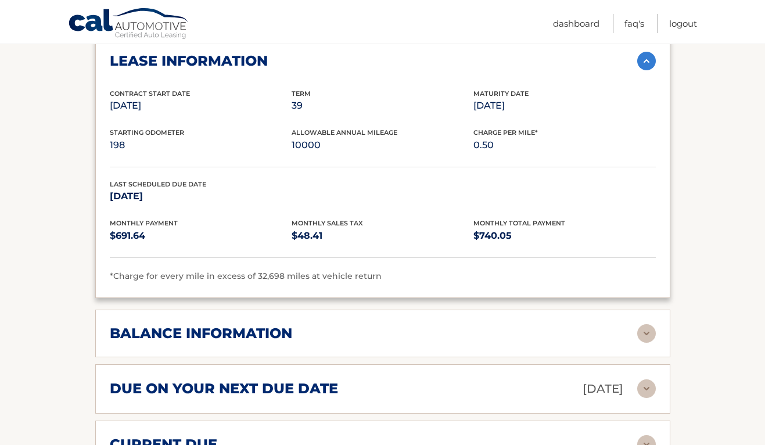 This screenshot has width=765, height=445. Describe the element at coordinates (564, 236) in the screenshot. I see `p: $740.05` at that location.